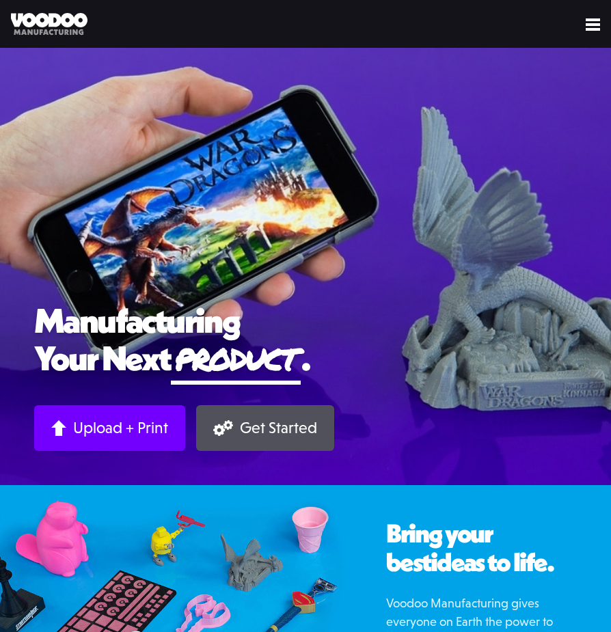  Describe the element at coordinates (49, 24) in the screenshot. I see `img: Voodoo Manufacturing logo` at that location.